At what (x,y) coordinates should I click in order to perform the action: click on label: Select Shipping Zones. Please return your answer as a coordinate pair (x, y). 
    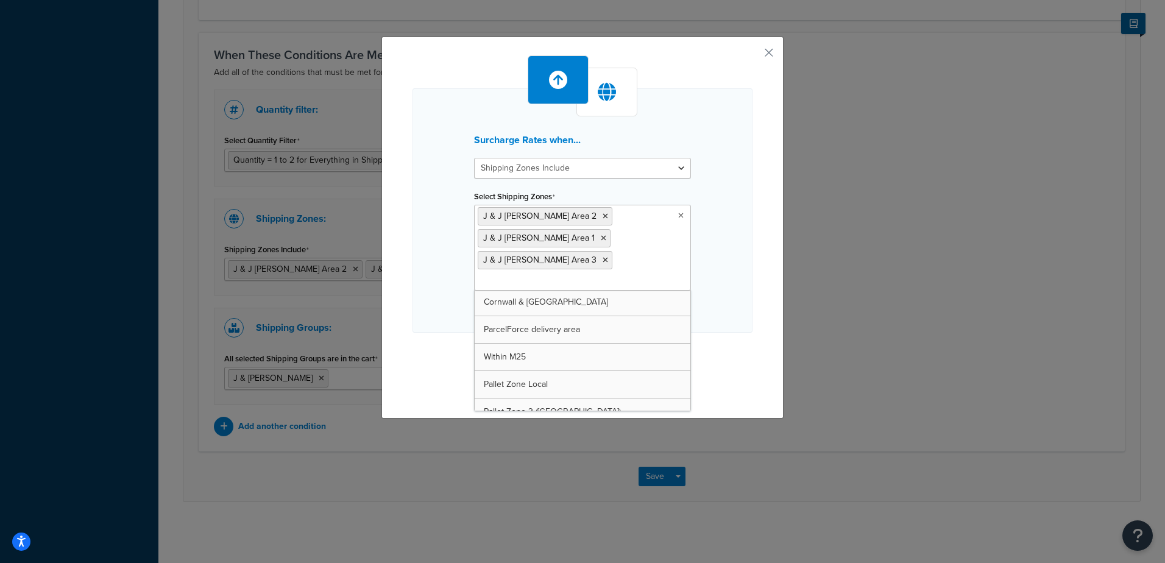
    Looking at the image, I should click on (514, 197).